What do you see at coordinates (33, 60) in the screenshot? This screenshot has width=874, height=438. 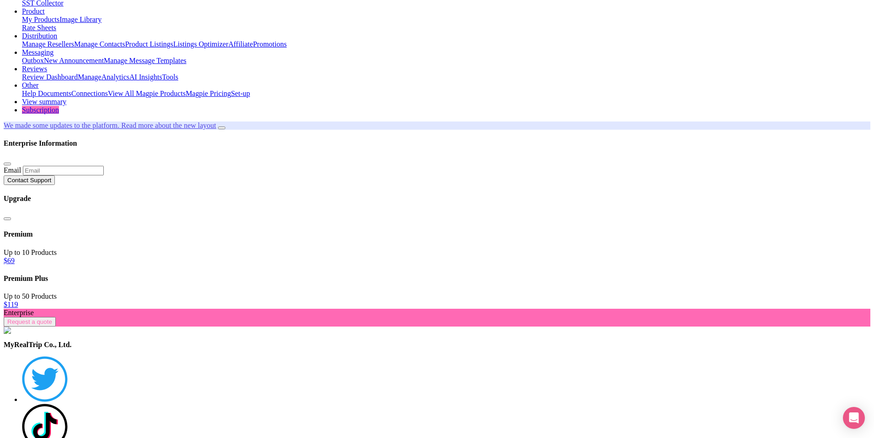 I see `a: Outbox` at bounding box center [33, 60].